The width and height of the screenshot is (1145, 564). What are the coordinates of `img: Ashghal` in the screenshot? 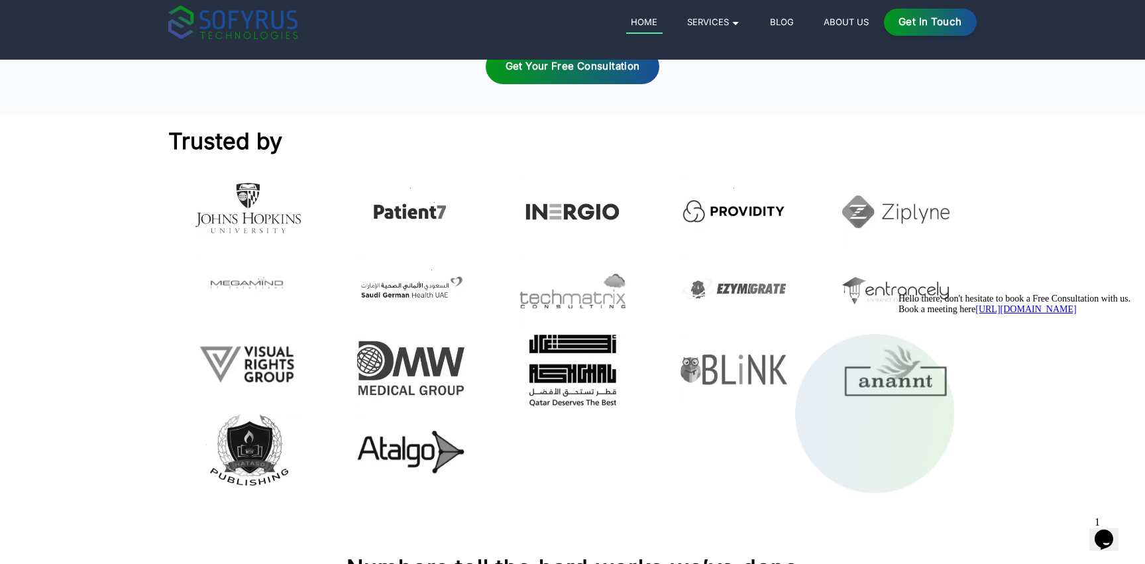 It's located at (573, 370).